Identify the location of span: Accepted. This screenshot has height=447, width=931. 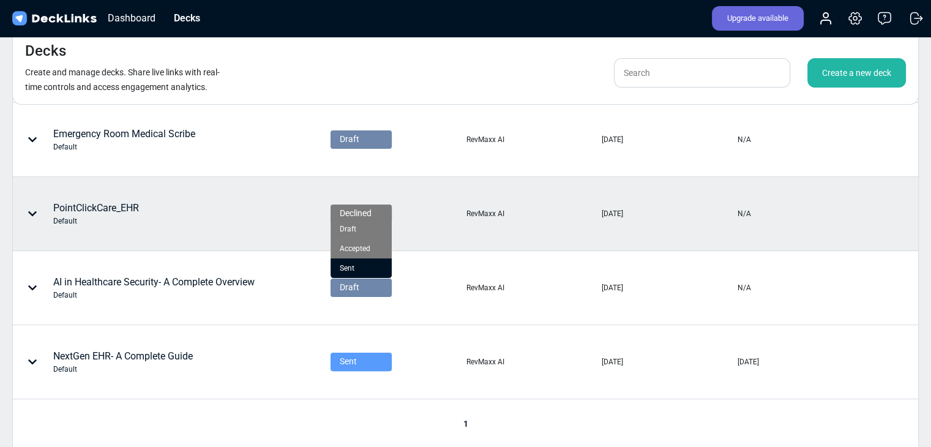
(355, 249).